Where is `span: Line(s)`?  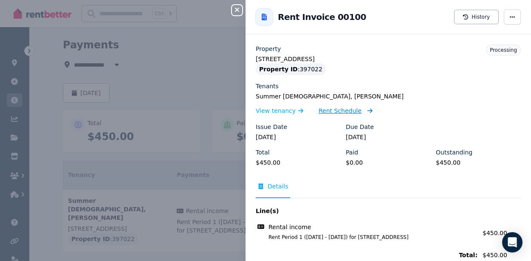 span: Line(s) is located at coordinates (367, 211).